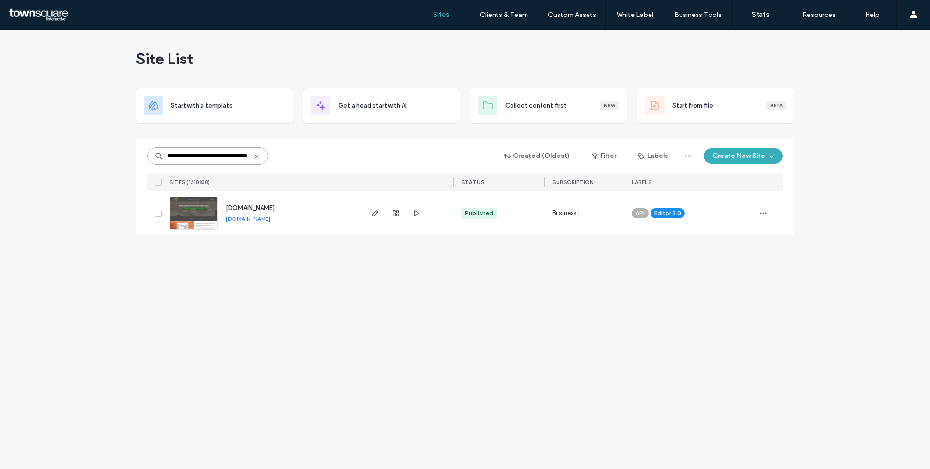  What do you see at coordinates (667, 213) in the screenshot?
I see `span: Editor 2.0` at bounding box center [667, 213].